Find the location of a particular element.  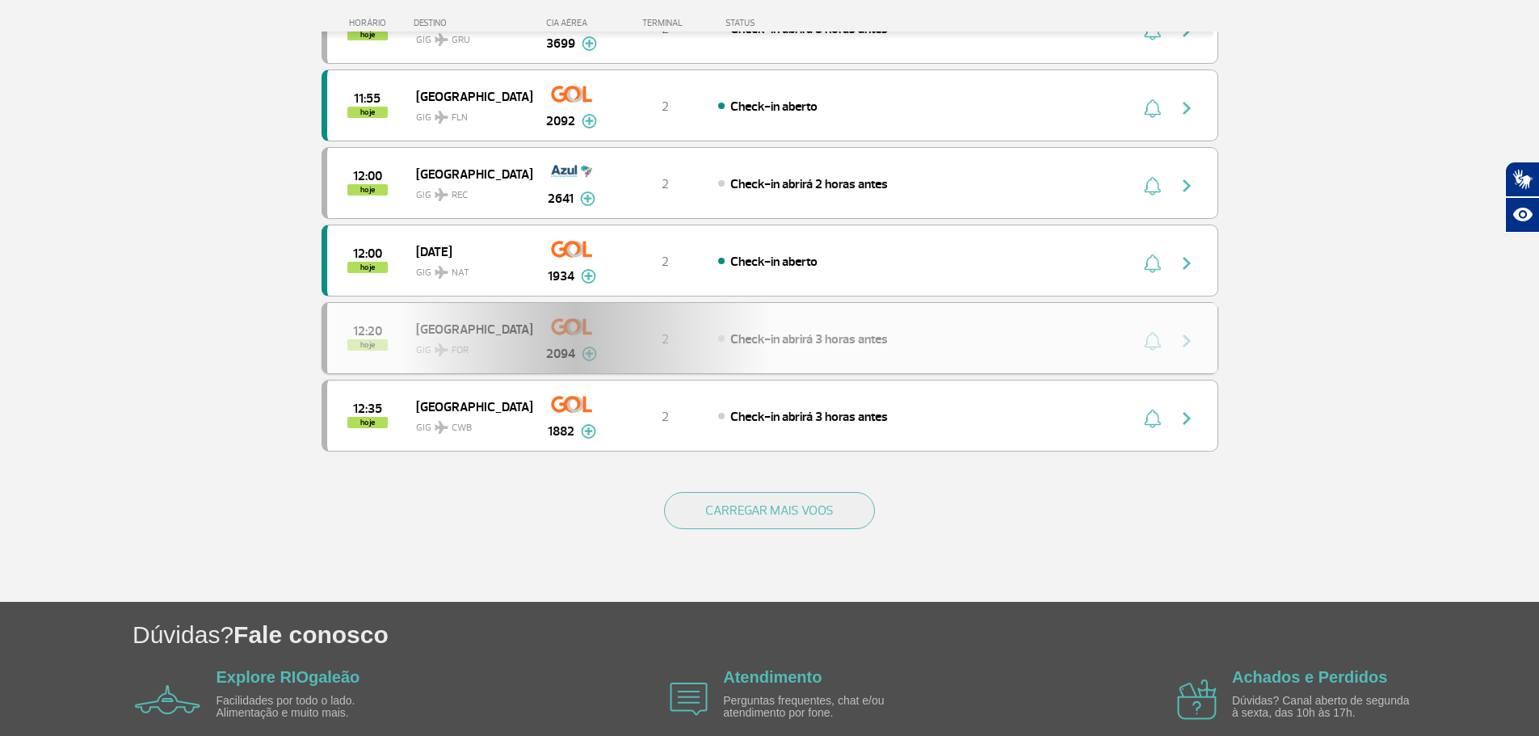

span: Fale conosco is located at coordinates (311, 634).